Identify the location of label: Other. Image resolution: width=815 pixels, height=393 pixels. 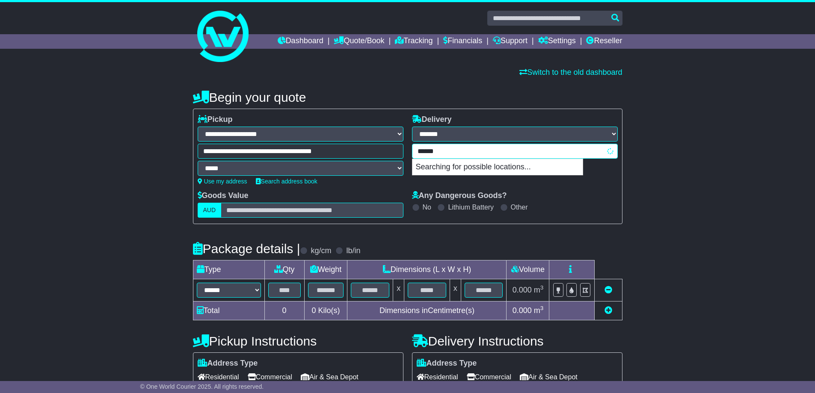
(519, 207).